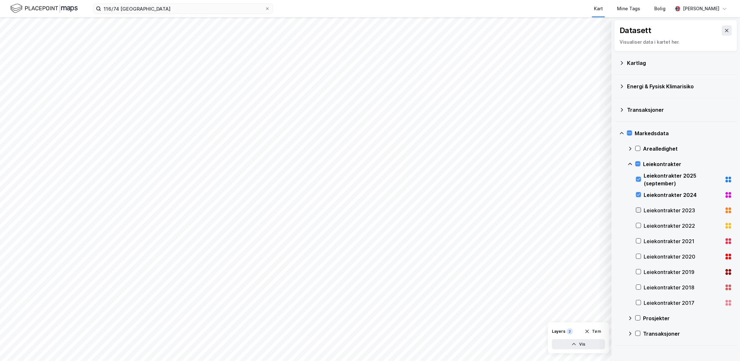  What do you see at coordinates (676, 42) in the screenshot?
I see `div: Visualiser data i kartet her.` at bounding box center [676, 42].